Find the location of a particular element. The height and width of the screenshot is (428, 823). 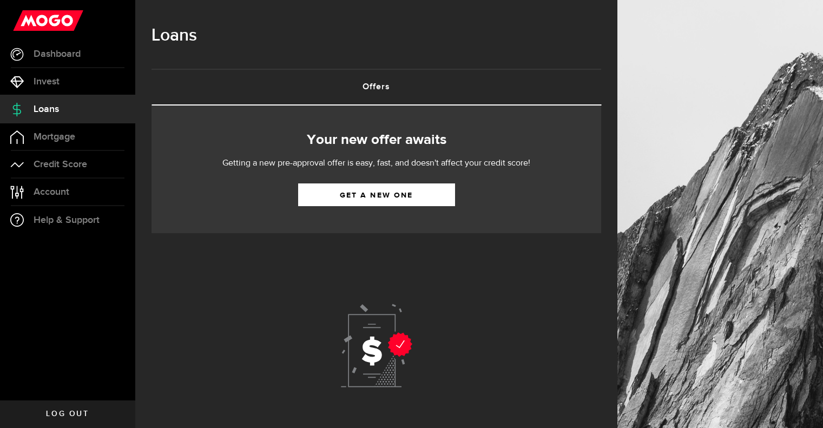

span: Mortgage is located at coordinates (54, 137).